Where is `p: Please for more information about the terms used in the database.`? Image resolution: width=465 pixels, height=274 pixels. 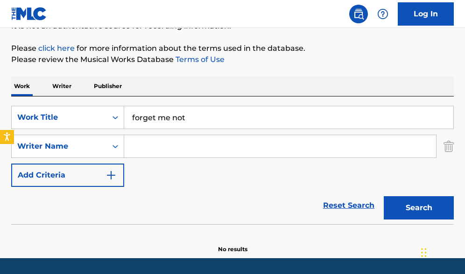 p: Please for more information about the terms used in the database. is located at coordinates (232, 49).